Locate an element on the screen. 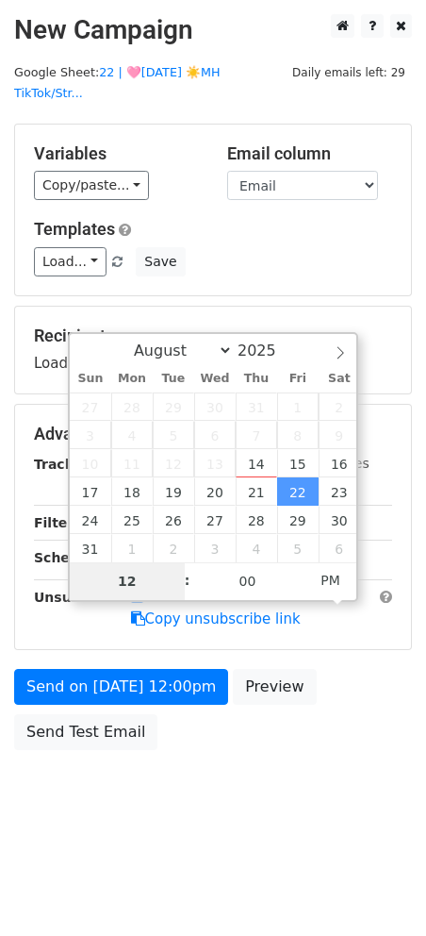 The height and width of the screenshot is (936, 426). span: August 6, 2025 is located at coordinates (215, 435).